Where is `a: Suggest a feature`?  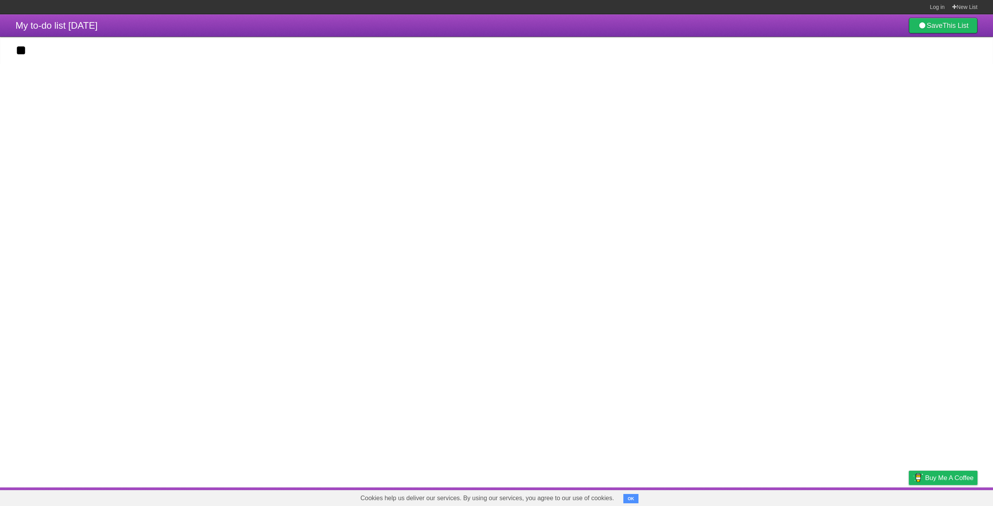 a: Suggest a feature is located at coordinates (953, 497).